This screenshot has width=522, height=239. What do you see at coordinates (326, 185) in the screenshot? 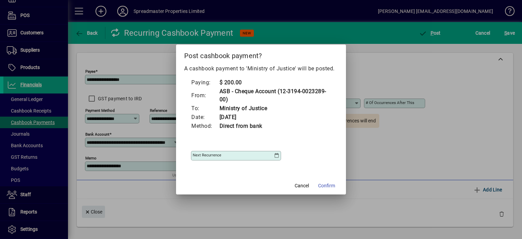
I see `span: Confirm` at bounding box center [326, 185].